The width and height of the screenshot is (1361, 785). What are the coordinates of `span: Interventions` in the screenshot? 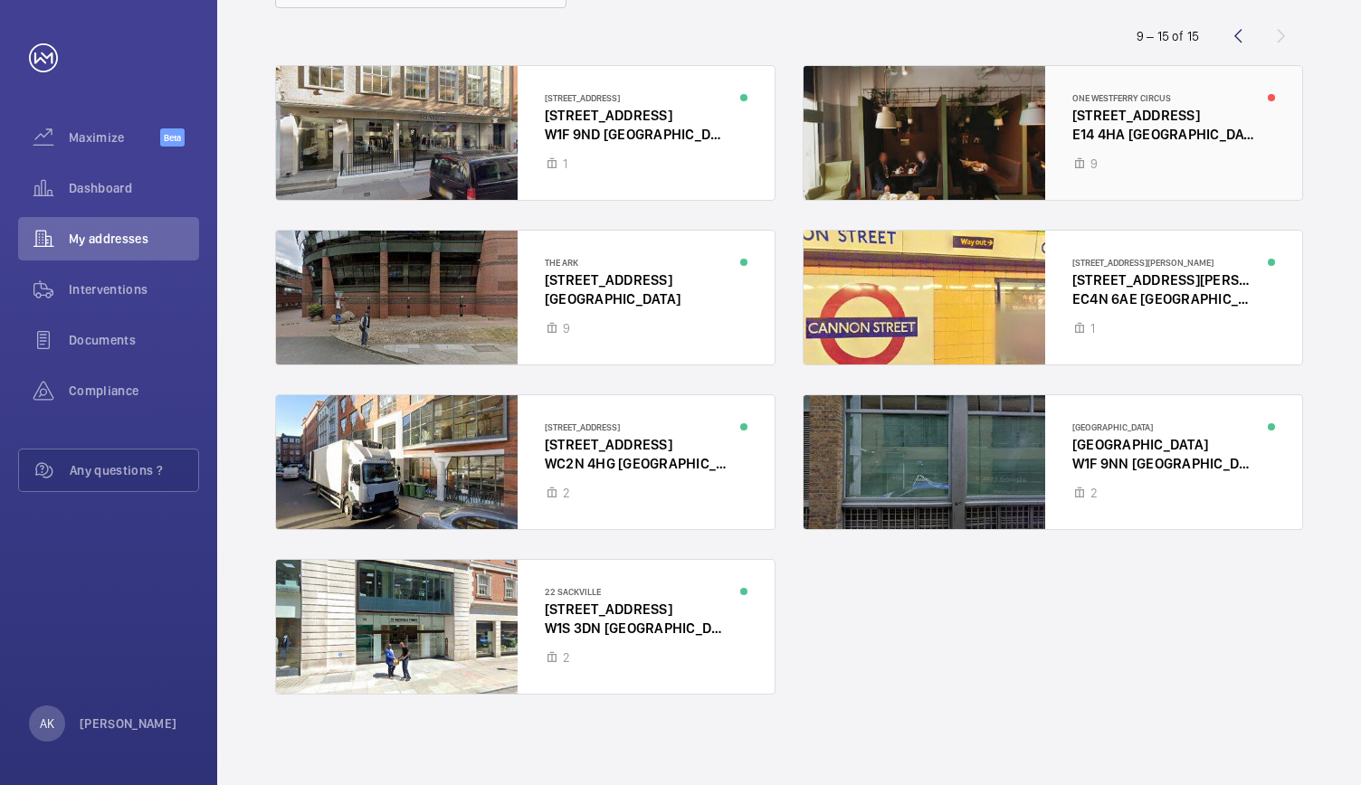 It's located at (134, 289).